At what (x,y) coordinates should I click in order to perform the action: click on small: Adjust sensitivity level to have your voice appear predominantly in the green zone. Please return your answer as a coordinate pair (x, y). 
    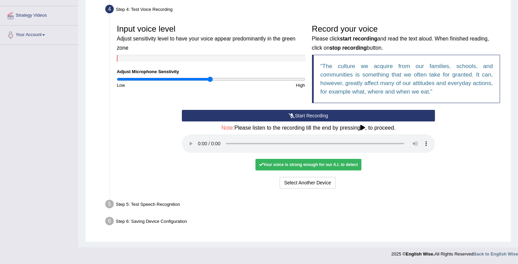
    Looking at the image, I should click on (206, 43).